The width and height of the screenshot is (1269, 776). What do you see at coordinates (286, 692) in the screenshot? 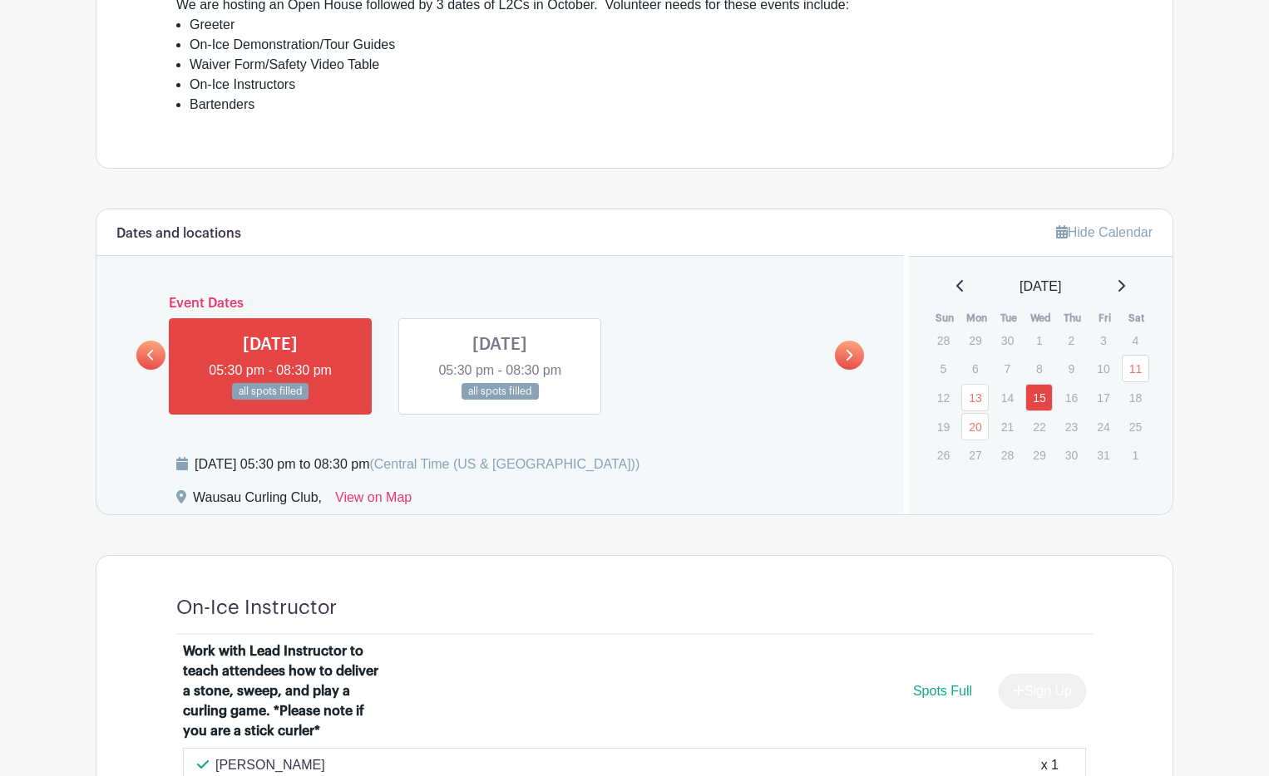
I see `div: Work with Lead Instructor to teach attendees how to deliver a stone, sweep, and play a curling ga...` at bounding box center [286, 692].